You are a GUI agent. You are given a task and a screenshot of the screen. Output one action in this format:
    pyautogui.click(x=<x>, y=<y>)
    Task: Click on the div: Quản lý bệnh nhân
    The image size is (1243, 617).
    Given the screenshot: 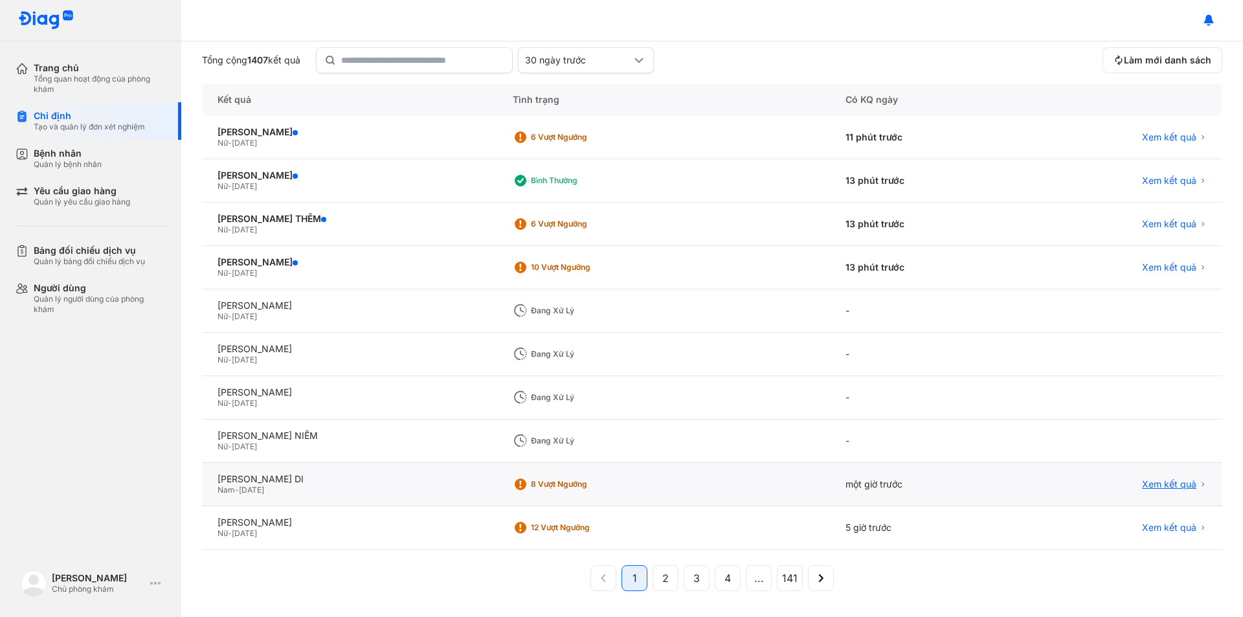 What is the action you would take?
    pyautogui.click(x=67, y=164)
    